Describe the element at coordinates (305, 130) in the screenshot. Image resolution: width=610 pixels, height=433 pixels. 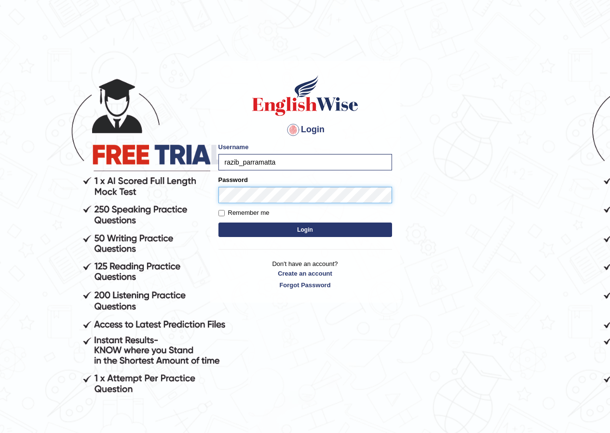
I see `h4: Login` at that location.